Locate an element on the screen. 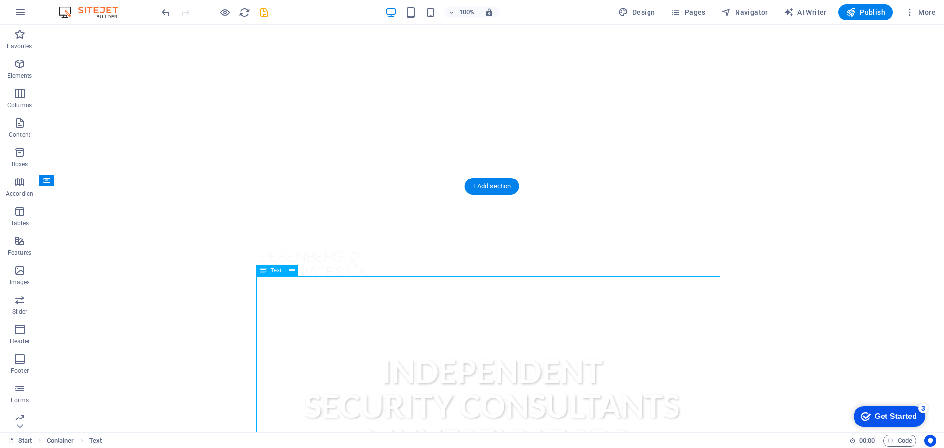 Image resolution: width=944 pixels, height=448 pixels. button: Design is located at coordinates (637, 12).